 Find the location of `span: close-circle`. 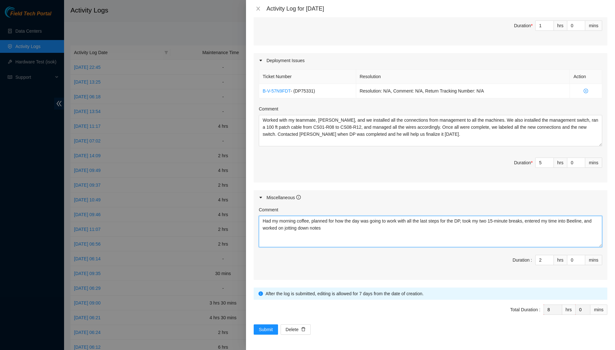

span: close-circle is located at coordinates (586, 91).